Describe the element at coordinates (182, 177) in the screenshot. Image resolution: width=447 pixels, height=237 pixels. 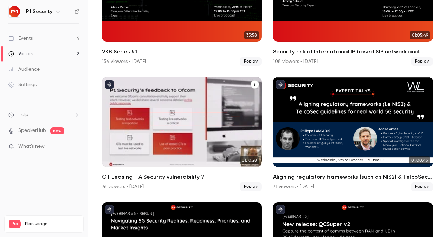
I see `h2: GT Leasing - A Security vulnerability ?` at that location.